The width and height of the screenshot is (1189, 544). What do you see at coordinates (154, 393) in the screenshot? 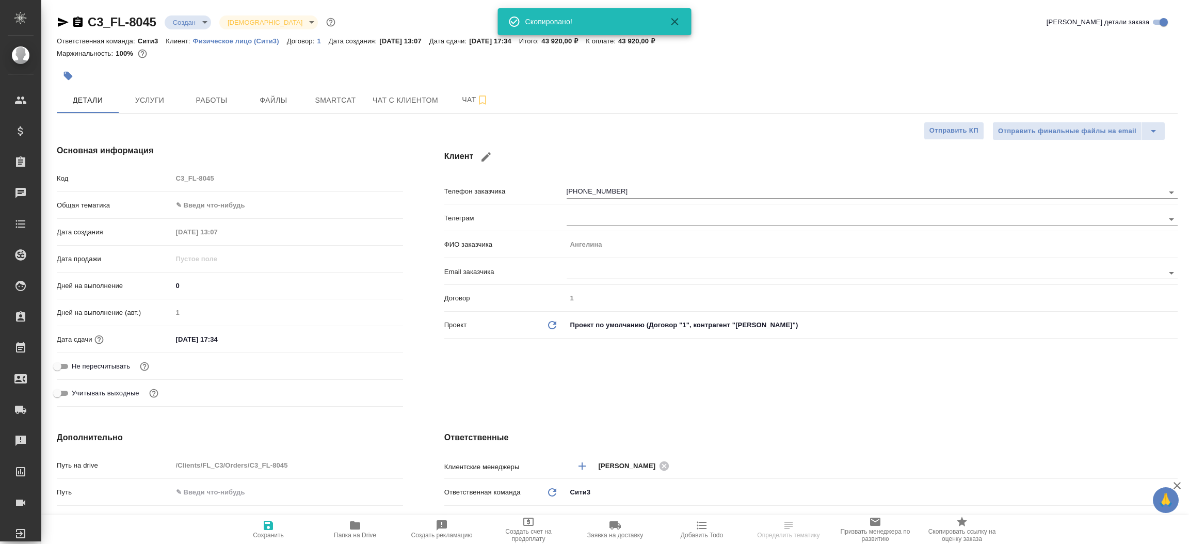
I see `button: Выбери, если сб и вс нужно считать рабочими днями для выполнения заказа.` at bounding box center [154, 393].